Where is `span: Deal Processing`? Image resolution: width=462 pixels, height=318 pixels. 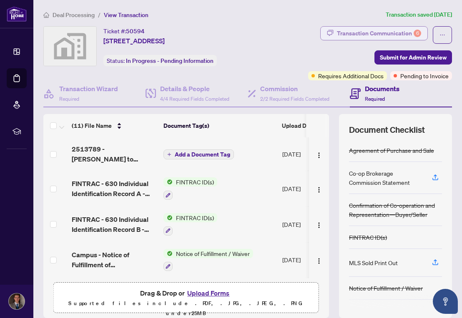
span: Deal Processing is located at coordinates (73, 15).